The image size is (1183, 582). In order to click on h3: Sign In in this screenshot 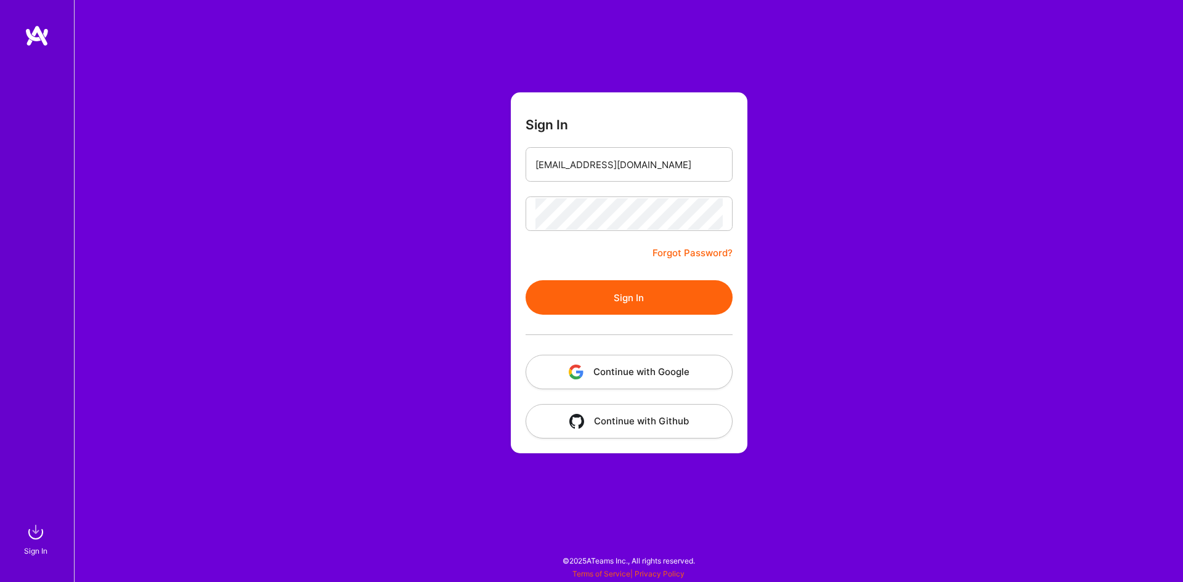, I will do `click(547, 124)`.